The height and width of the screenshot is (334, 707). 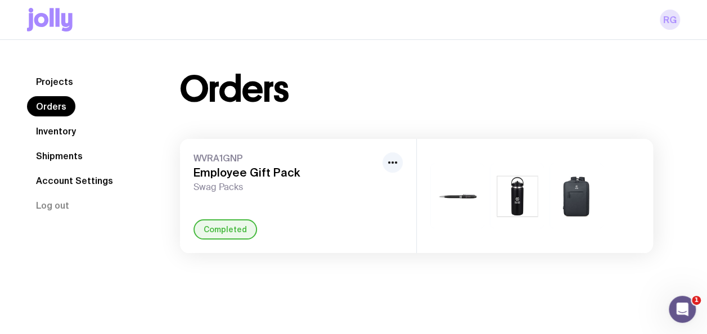 What do you see at coordinates (234, 89) in the screenshot?
I see `h1: Orders` at bounding box center [234, 89].